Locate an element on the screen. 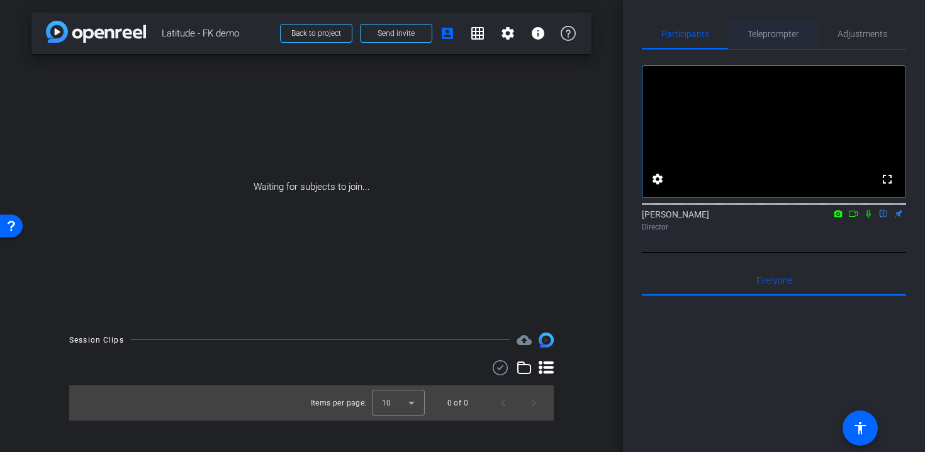 This screenshot has height=452, width=925. mat-icon: fullscreen is located at coordinates (887, 179).